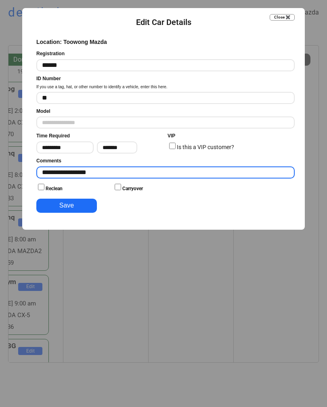  What do you see at coordinates (163, 22) in the screenshot?
I see `div: Edit Car Details` at bounding box center [163, 22].